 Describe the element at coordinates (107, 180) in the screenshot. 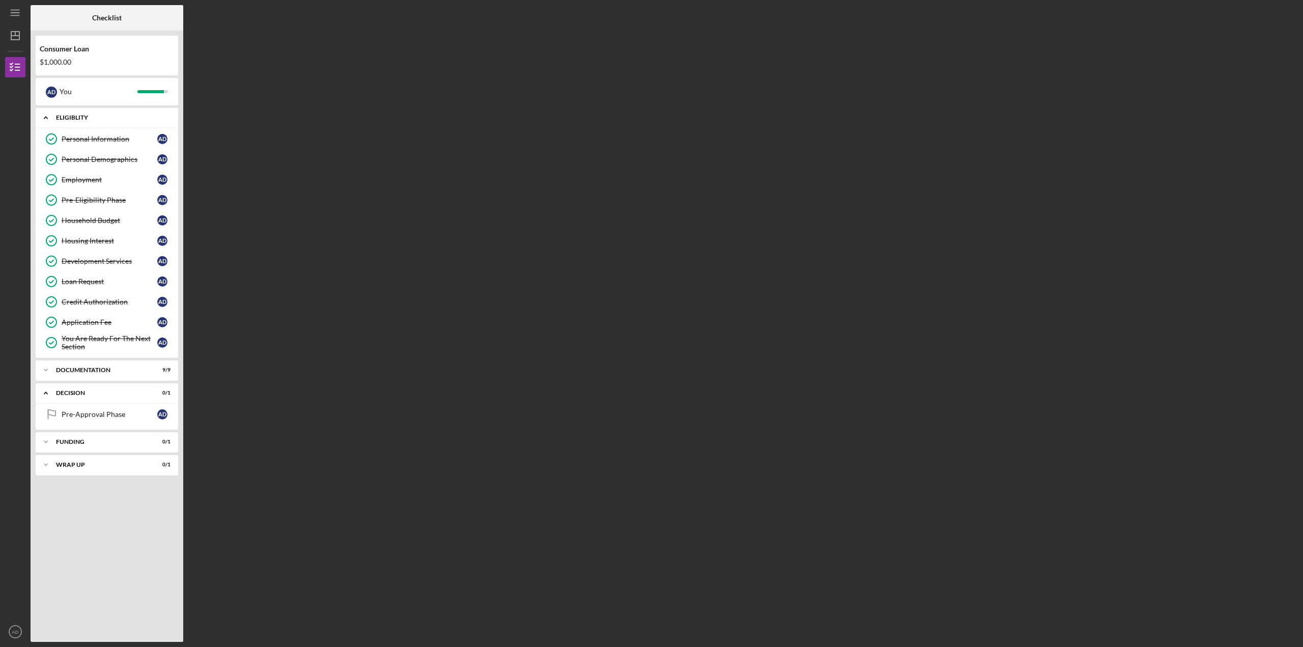

I see `a: EmploymentAD` at that location.